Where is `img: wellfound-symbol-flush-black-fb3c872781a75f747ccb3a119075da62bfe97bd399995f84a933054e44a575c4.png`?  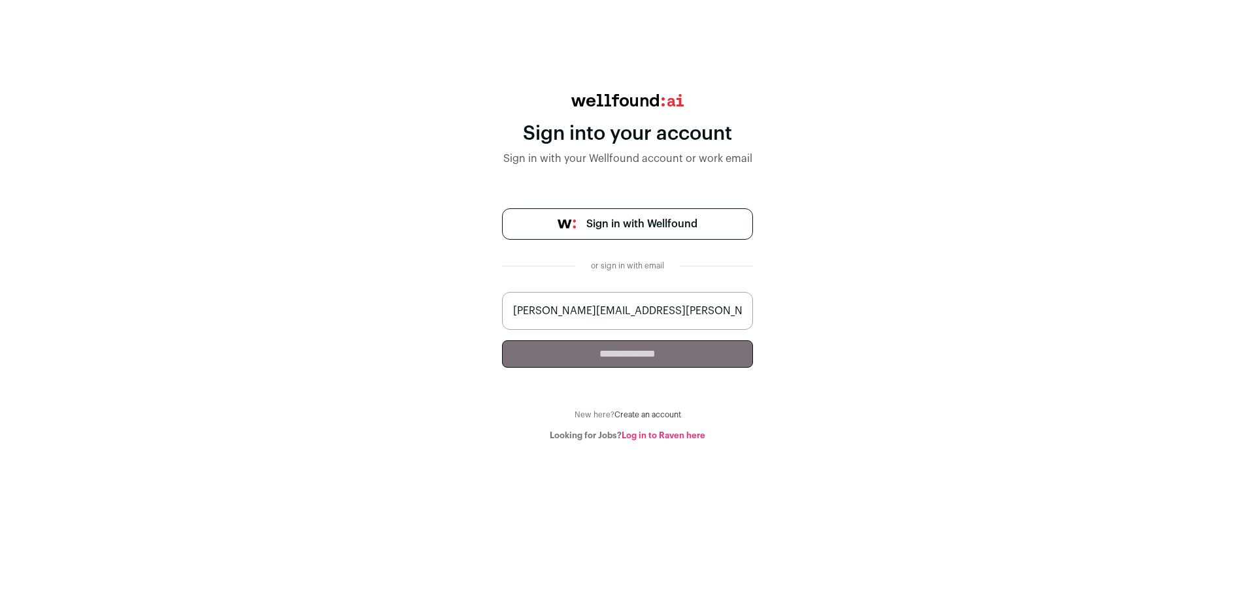
img: wellfound-symbol-flush-black-fb3c872781a75f747ccb3a119075da62bfe97bd399995f84a933054e44a575c4.png is located at coordinates (567, 224).